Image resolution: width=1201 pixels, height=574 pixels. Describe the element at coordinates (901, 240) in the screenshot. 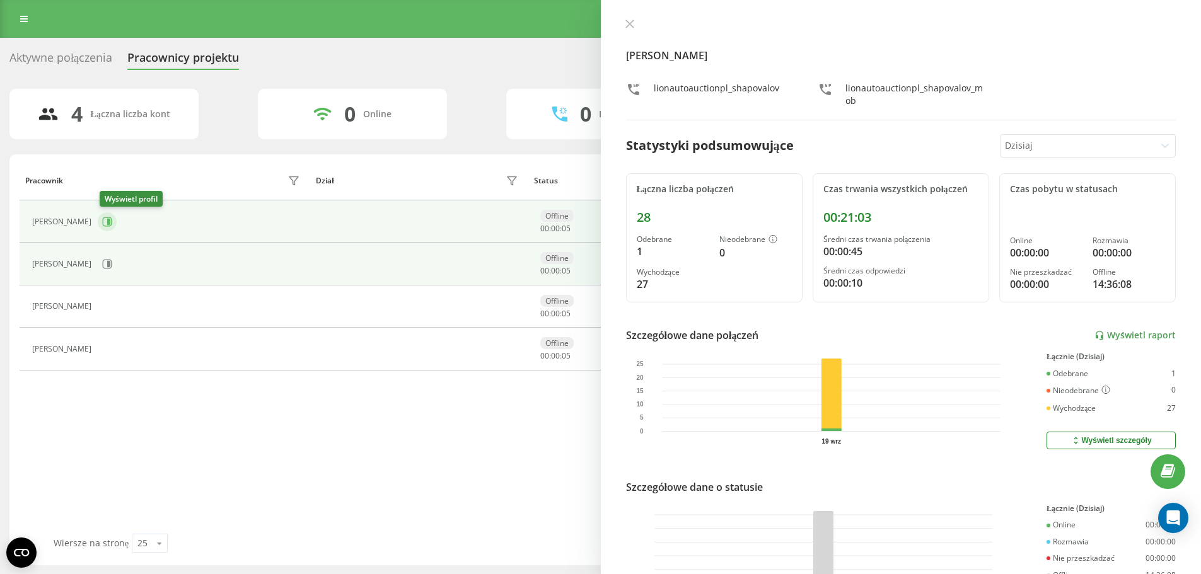

I see `div: Średni czas trwania połączenia` at that location.